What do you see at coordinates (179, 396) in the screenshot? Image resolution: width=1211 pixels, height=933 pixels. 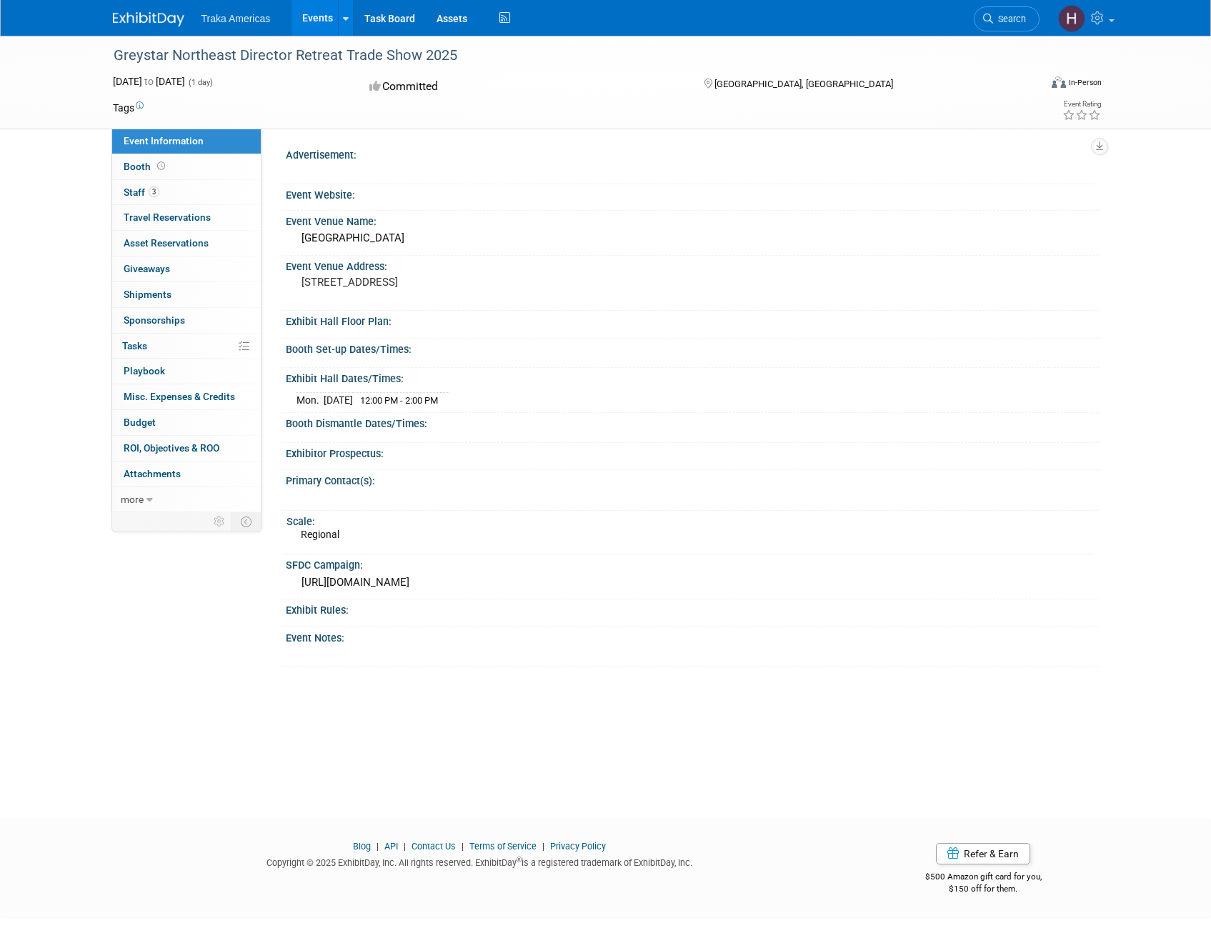 I see `span: Misc. Expenses & Credits` at bounding box center [179, 396].